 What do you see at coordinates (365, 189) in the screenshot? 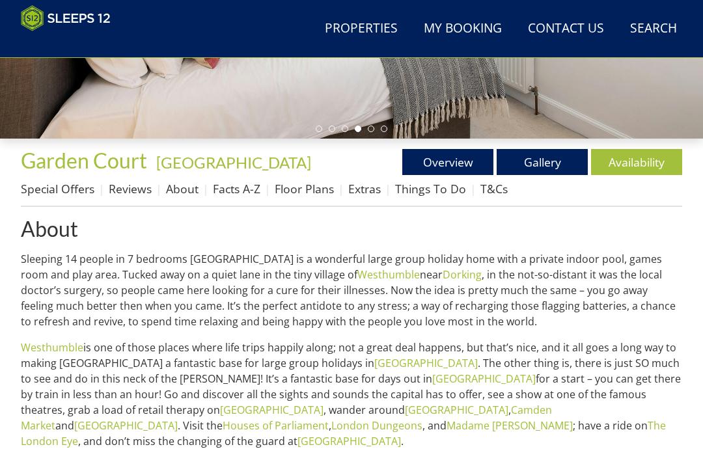
I see `a: Extras` at bounding box center [365, 189].